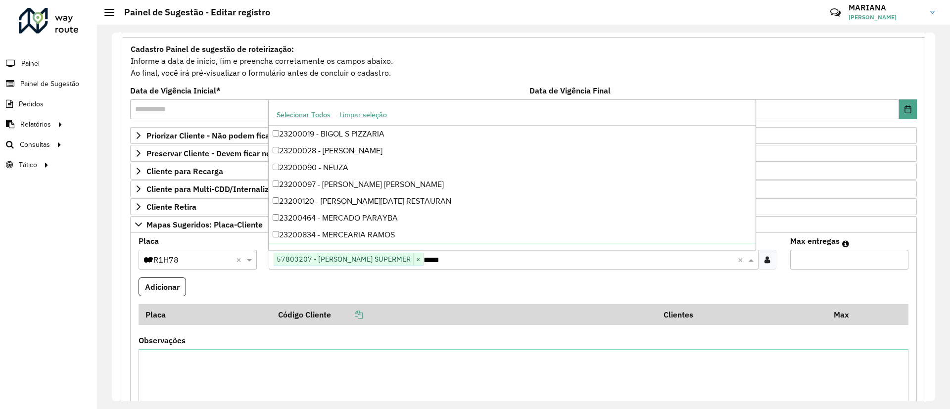 This screenshot has height=409, width=950. Describe the element at coordinates (205, 315) in the screenshot. I see `th: Placa` at that location.